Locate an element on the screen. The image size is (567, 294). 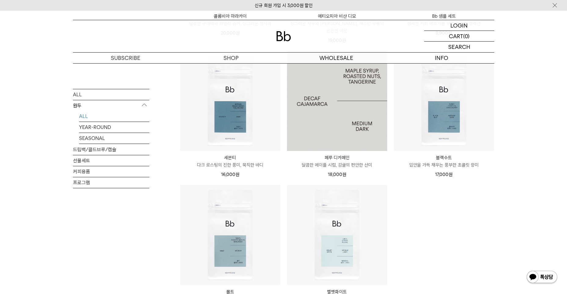
span: 18,000 is located at coordinates (337, 174).